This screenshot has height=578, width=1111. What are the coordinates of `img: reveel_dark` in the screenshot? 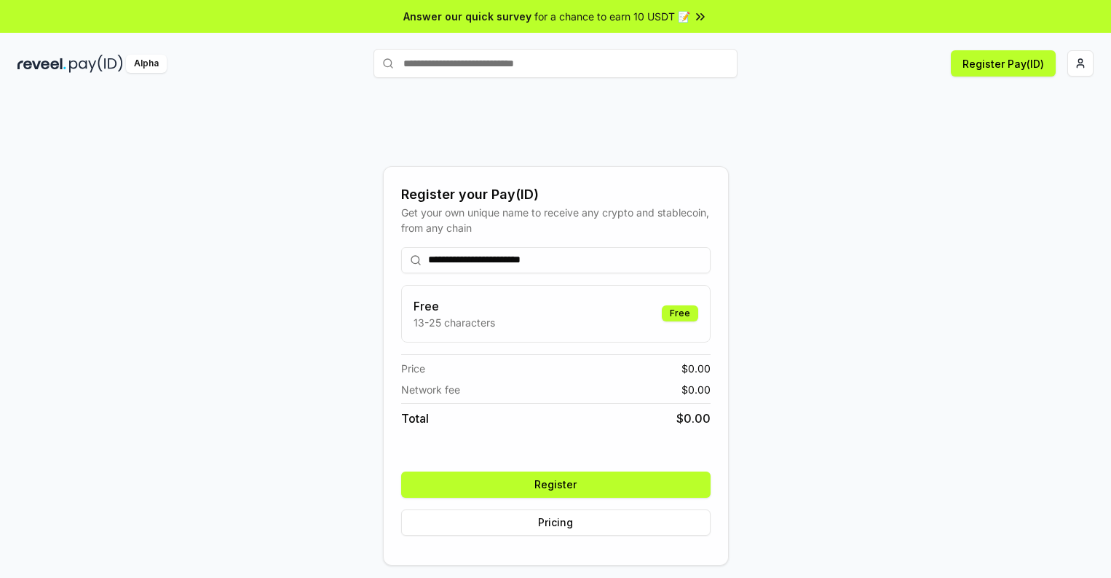 It's located at (42, 63).